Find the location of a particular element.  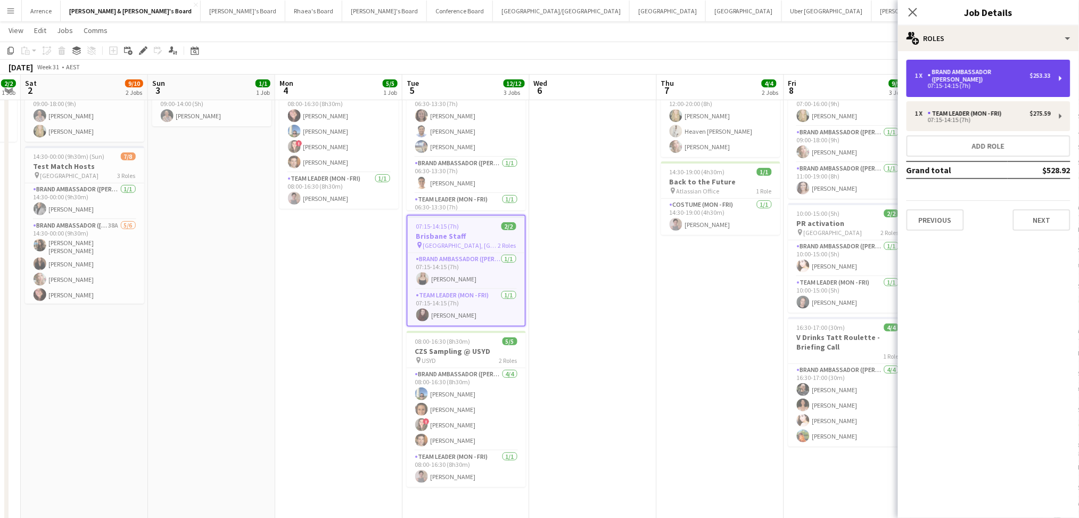

td: Grand total is located at coordinates (957, 170).